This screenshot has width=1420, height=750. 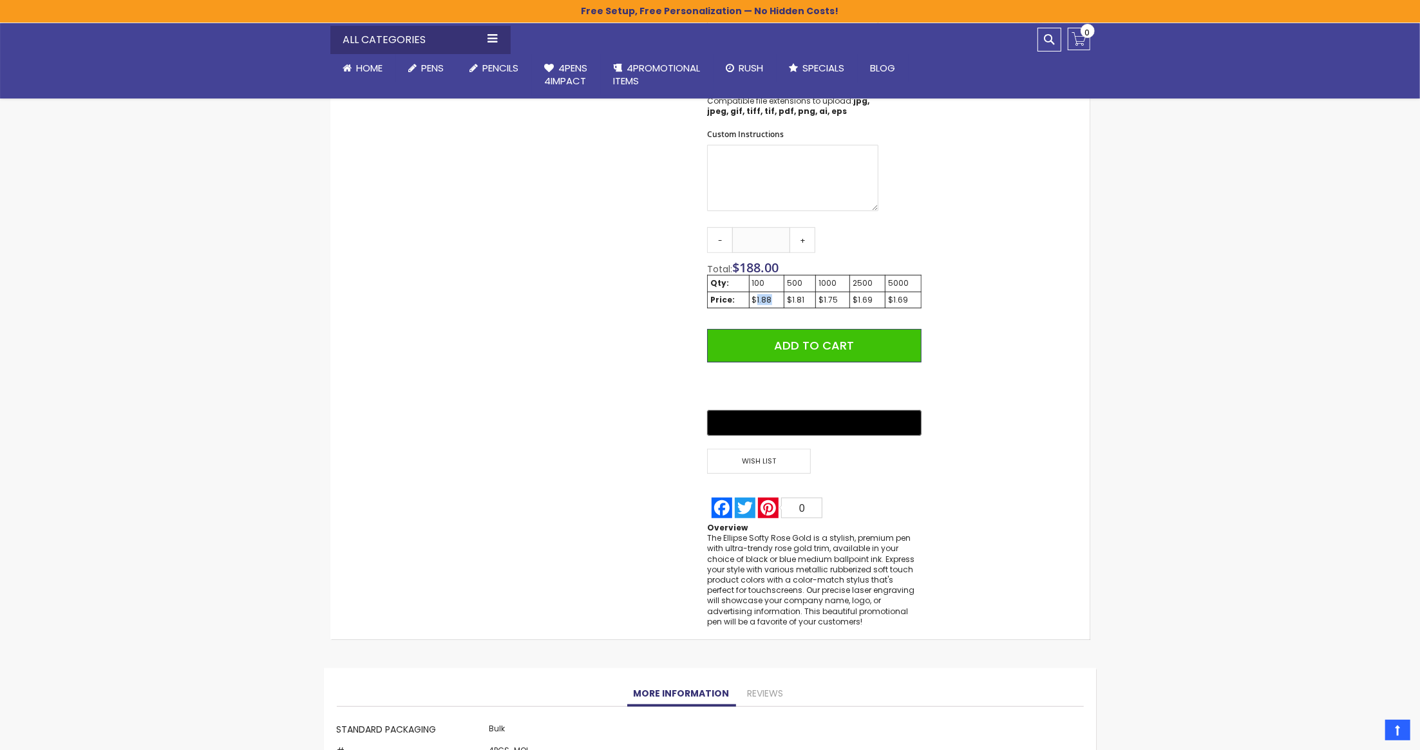 What do you see at coordinates (793, 106) in the screenshot?
I see `p: Compatible file extensions to upload:` at bounding box center [793, 106].